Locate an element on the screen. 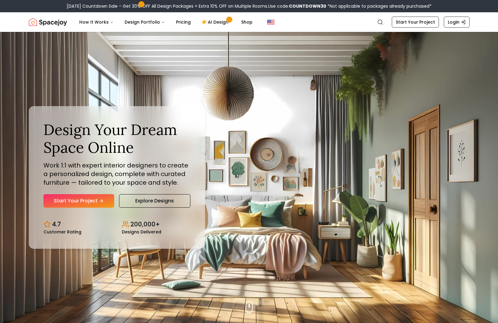  h1: Design Your Dream Space Online is located at coordinates (117, 138).